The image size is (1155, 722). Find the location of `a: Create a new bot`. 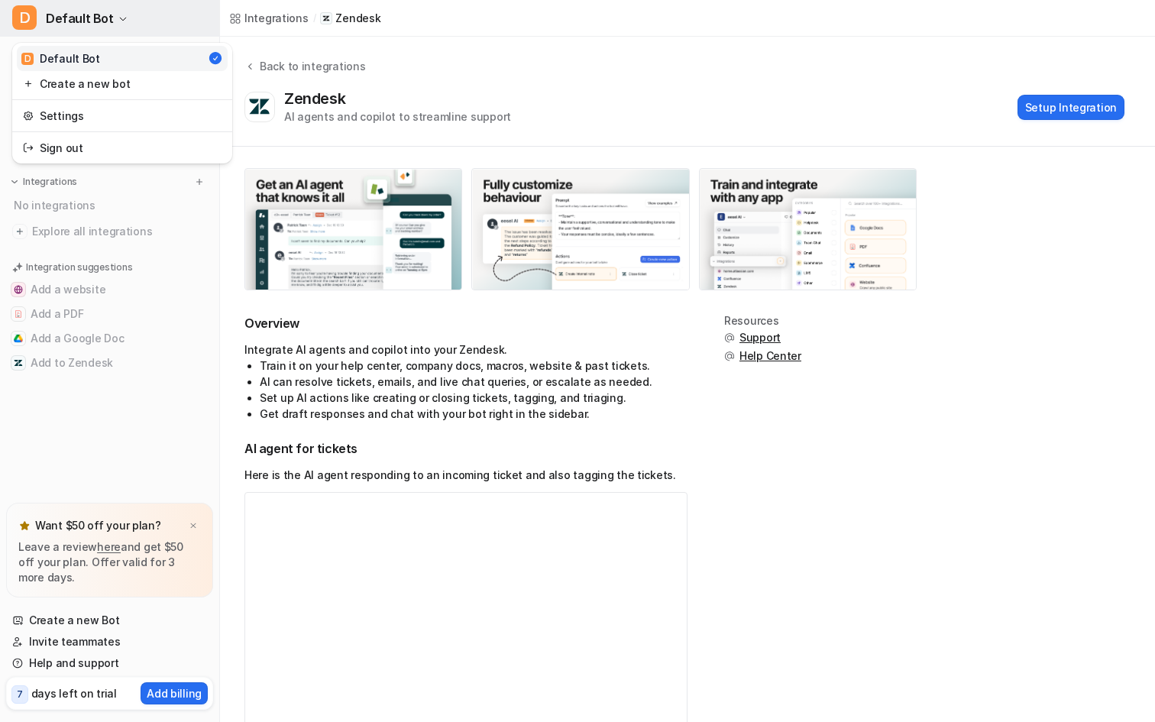

a: Create a new bot is located at coordinates (122, 83).